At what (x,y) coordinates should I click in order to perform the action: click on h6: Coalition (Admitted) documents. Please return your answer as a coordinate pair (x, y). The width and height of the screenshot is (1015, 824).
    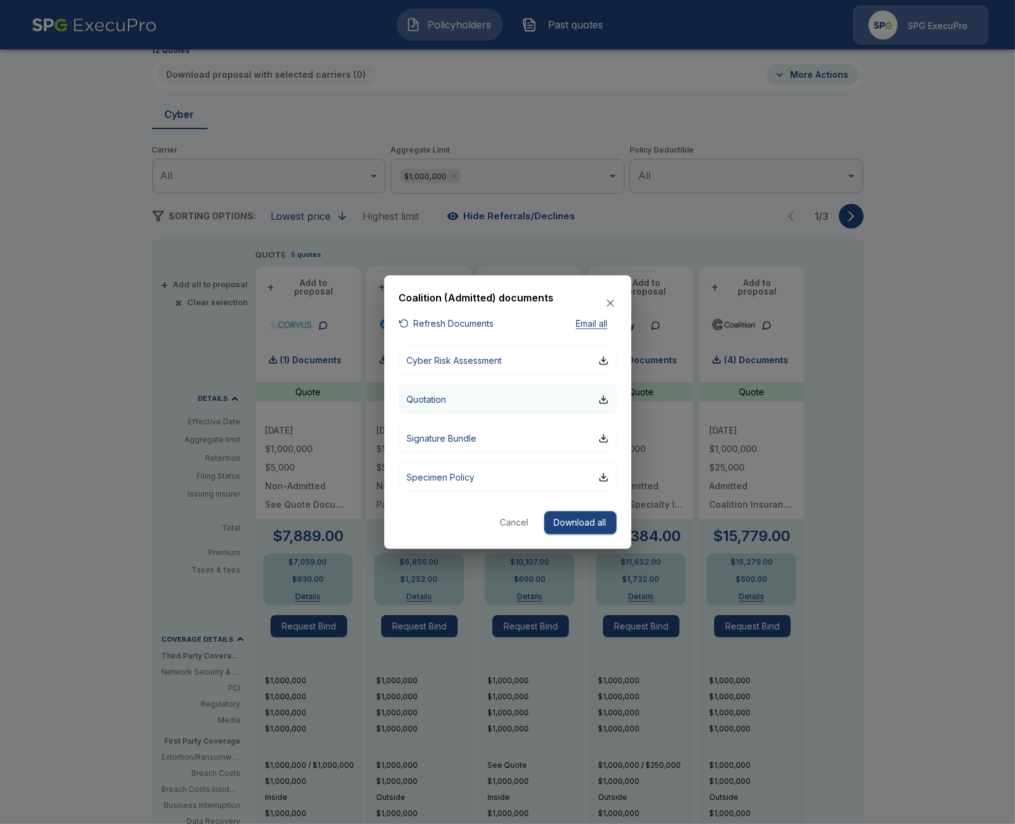
    Looking at the image, I should click on (476, 298).